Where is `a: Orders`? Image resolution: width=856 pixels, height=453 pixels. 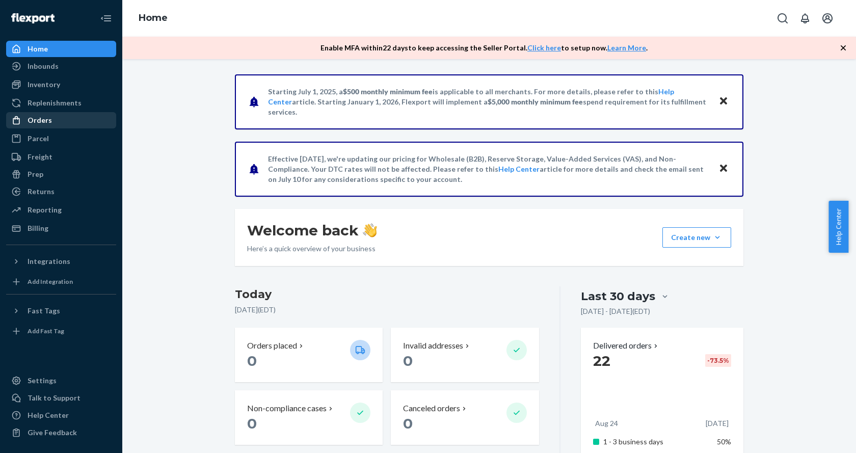 a: Orders is located at coordinates (61, 120).